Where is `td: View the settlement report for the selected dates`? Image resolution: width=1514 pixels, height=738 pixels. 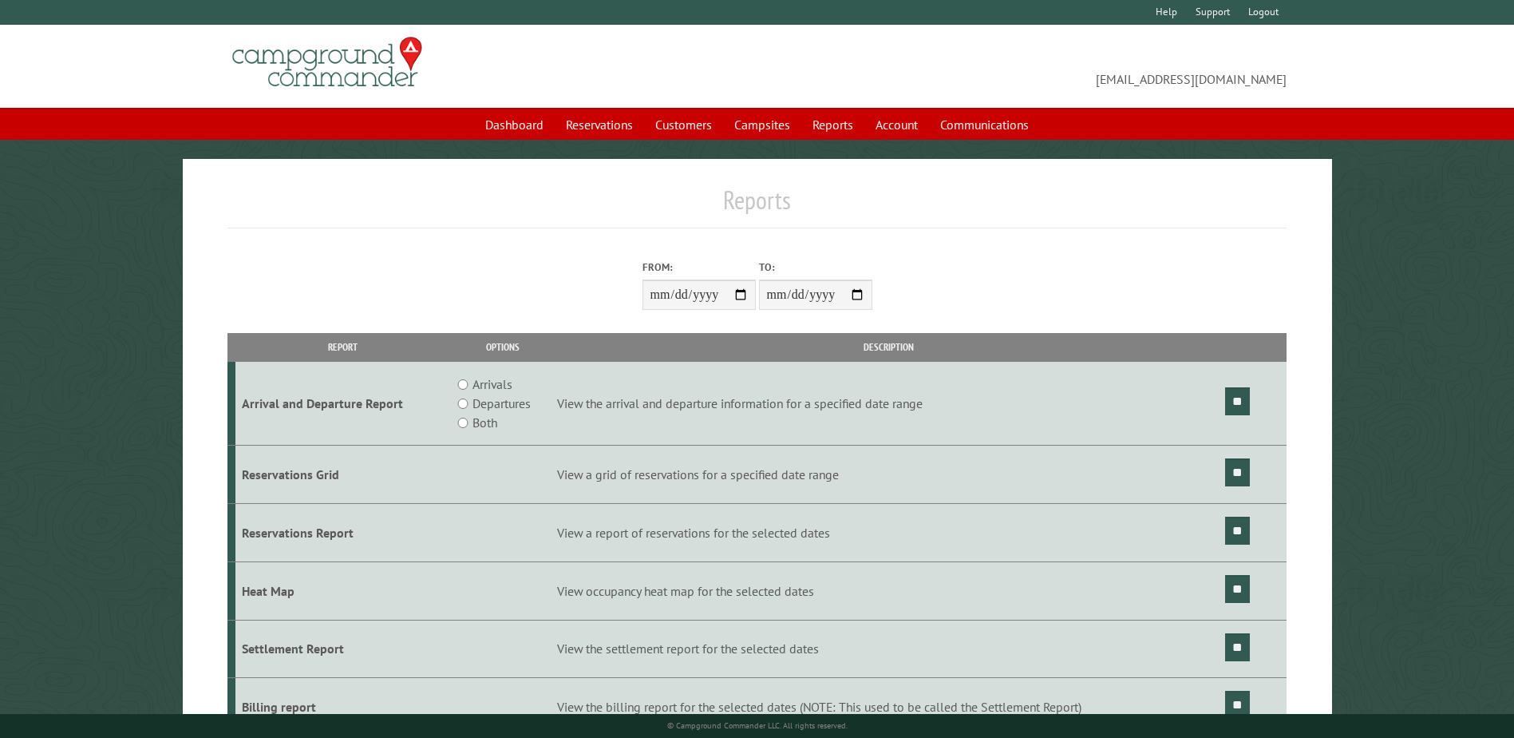
td: View the settlement report for the selected dates is located at coordinates (888, 648).